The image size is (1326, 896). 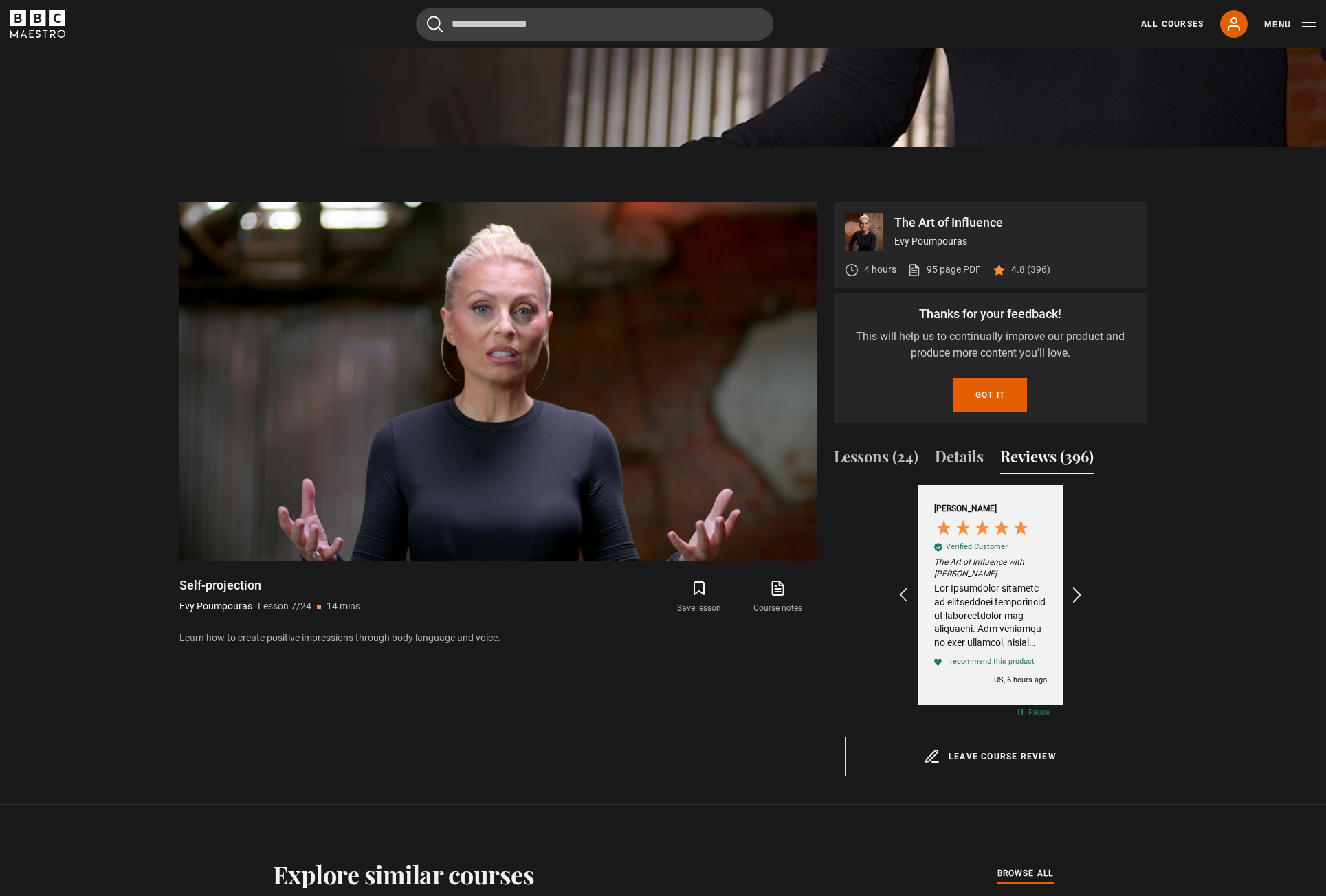 What do you see at coordinates (959, 460) in the screenshot?
I see `button: Details` at bounding box center [959, 460].